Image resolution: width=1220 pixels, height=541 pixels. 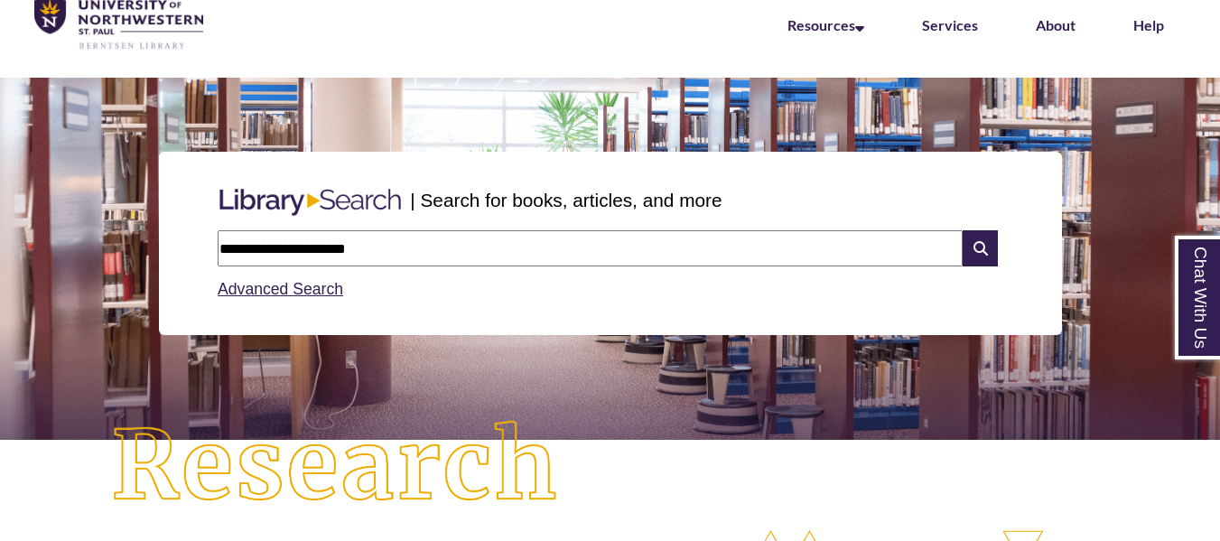 I want to click on i: Search, so click(x=979, y=248).